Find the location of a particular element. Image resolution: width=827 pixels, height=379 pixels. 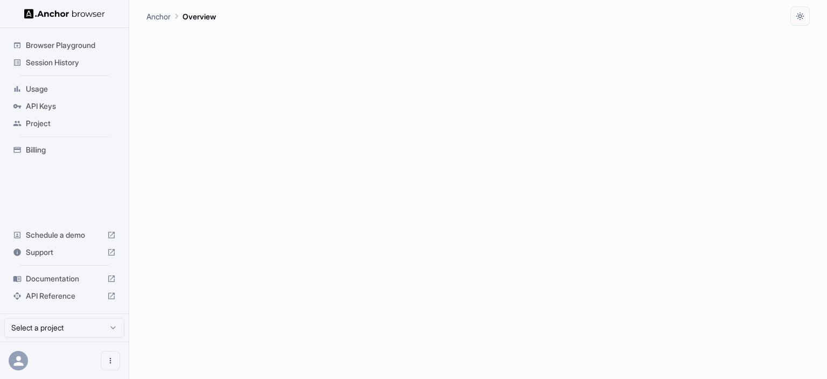

nav: breadcrumb is located at coordinates (181, 16).